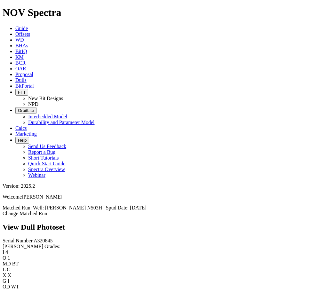  What do you see at coordinates (20, 57) in the screenshot?
I see `span: KM` at bounding box center [20, 57].